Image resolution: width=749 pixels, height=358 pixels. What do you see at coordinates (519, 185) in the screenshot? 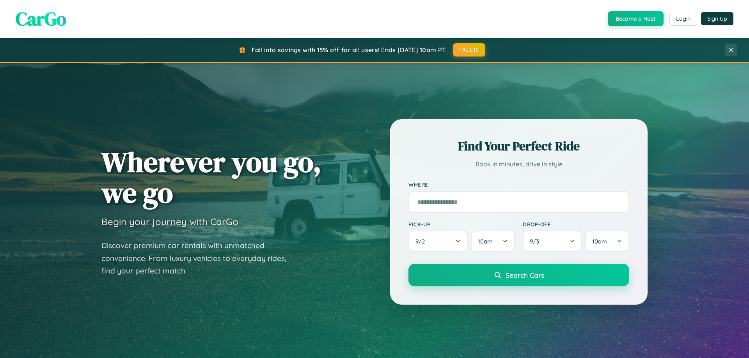
I see `label: Where` at bounding box center [519, 185].